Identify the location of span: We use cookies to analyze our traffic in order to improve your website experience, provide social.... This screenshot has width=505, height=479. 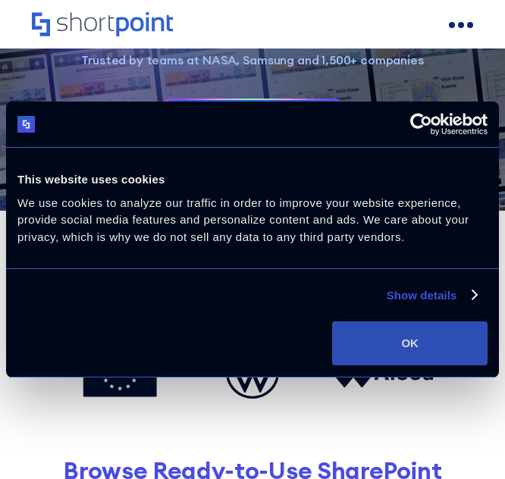
(243, 220).